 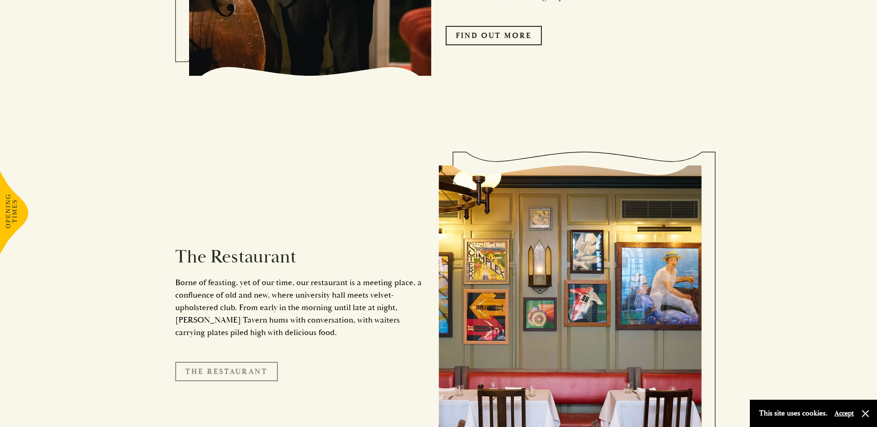 What do you see at coordinates (226, 372) in the screenshot?
I see `a: The Restaurant` at bounding box center [226, 372].